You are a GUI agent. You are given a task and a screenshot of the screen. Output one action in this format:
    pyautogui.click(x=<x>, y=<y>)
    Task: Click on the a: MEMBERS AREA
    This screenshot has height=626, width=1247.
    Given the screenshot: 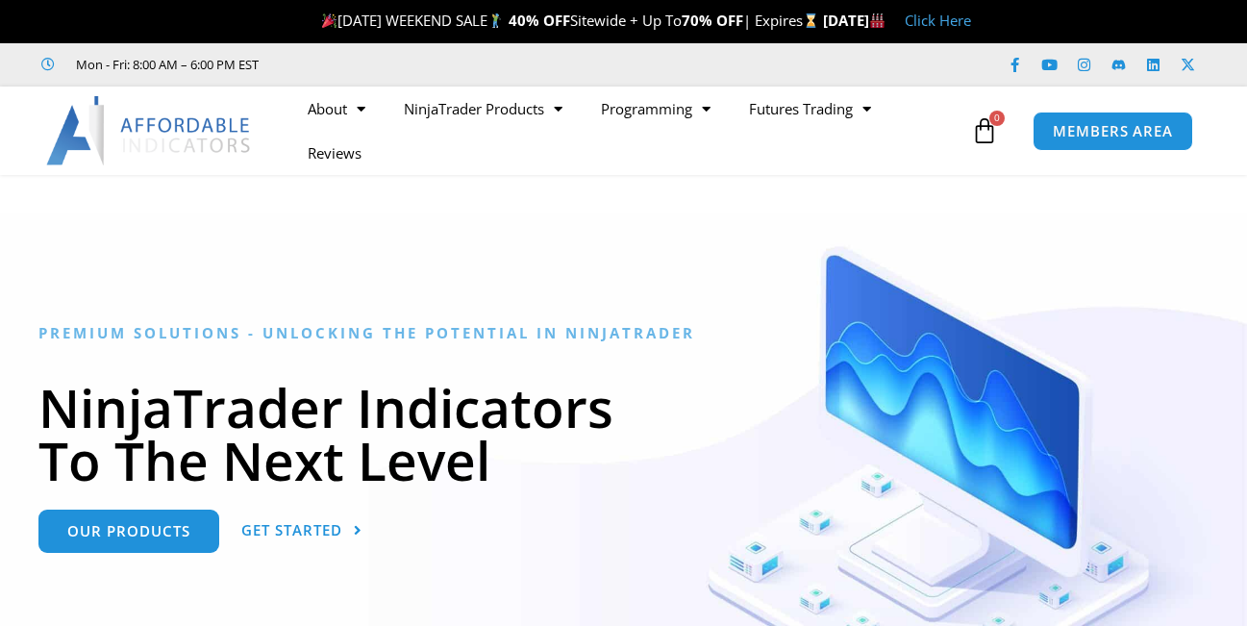 What is the action you would take?
    pyautogui.click(x=1112, y=131)
    